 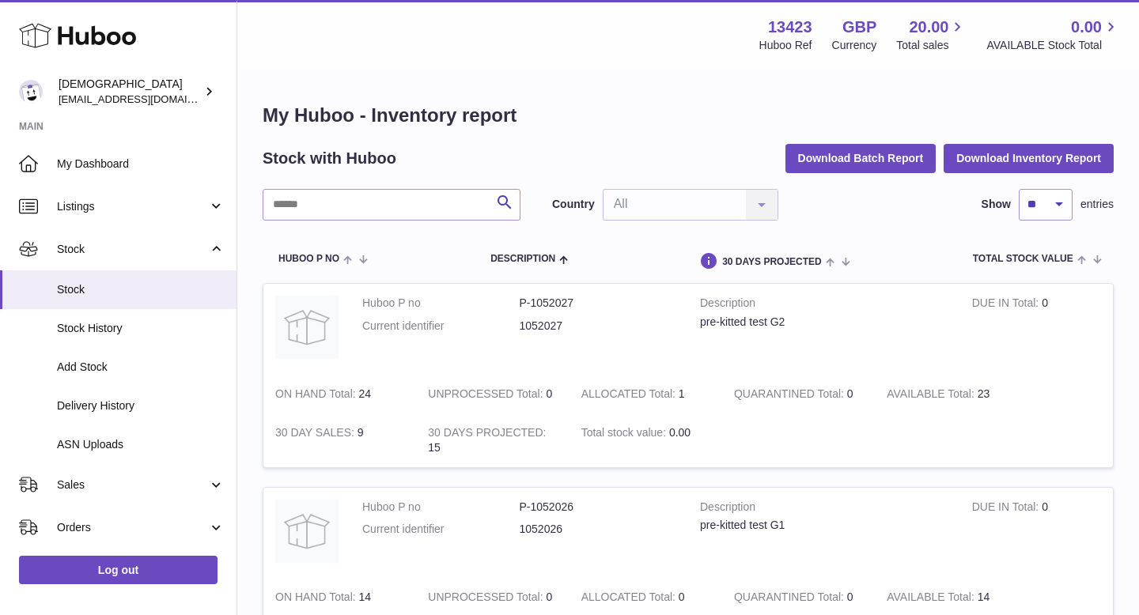 What do you see at coordinates (1053, 35) in the screenshot?
I see `a: 0.00 AVAILABLE Stock Total` at bounding box center [1053, 35].